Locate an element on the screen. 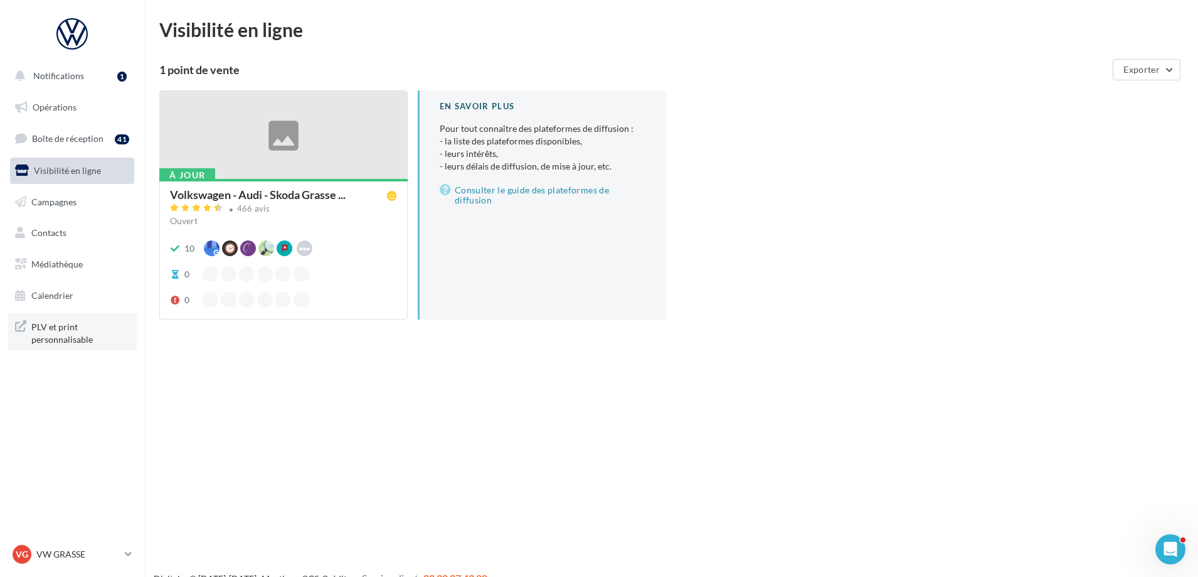  span: Boîte de réception is located at coordinates (68, 138).